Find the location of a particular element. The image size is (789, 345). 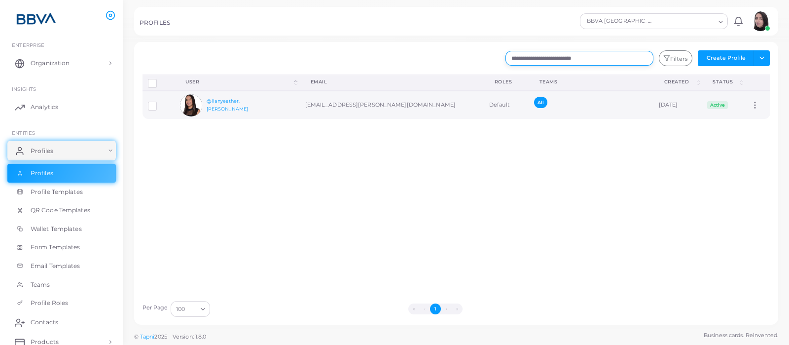

div: Status is located at coordinates (726, 82).